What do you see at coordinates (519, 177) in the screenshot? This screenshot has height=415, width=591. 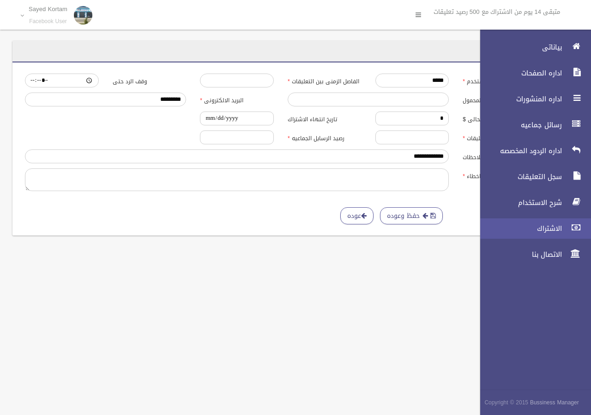 I see `span: سجل التعليقات` at bounding box center [519, 177].